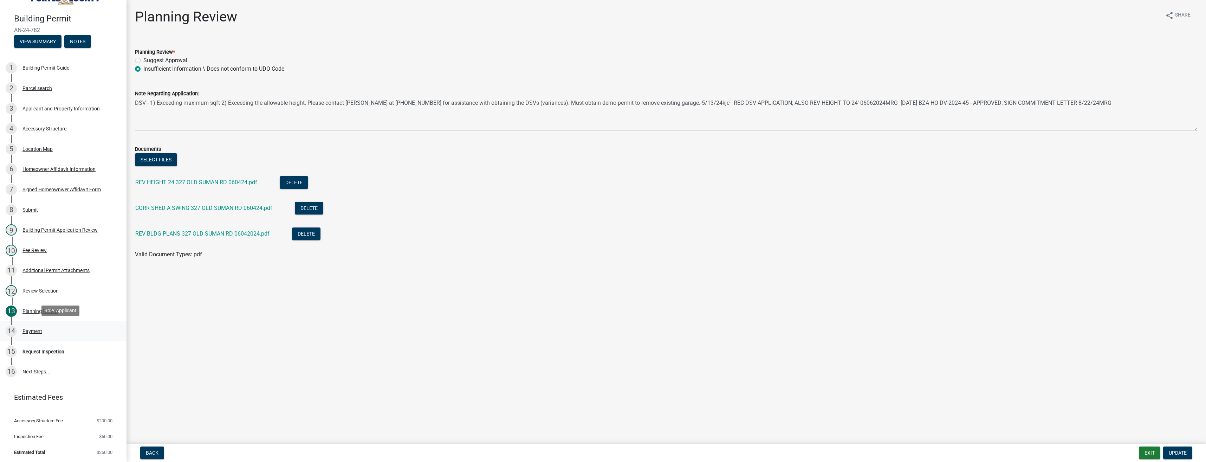  What do you see at coordinates (104, 420) in the screenshot?
I see `span: $200.00` at bounding box center [104, 420].